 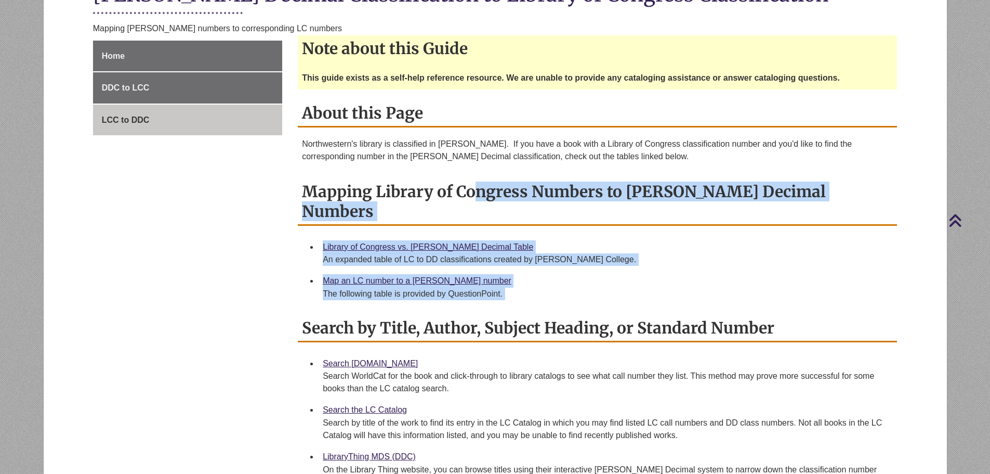 What do you see at coordinates (606, 294) in the screenshot?
I see `div: The following table is provided by QuestionPoint.` at bounding box center [606, 294].